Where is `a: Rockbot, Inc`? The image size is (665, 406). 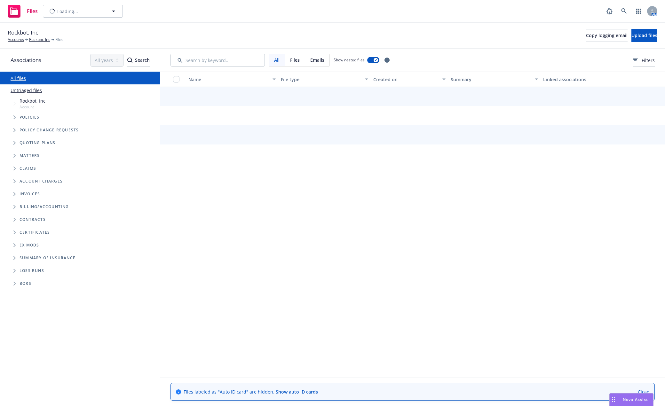 a: Rockbot, Inc is located at coordinates (40, 40).